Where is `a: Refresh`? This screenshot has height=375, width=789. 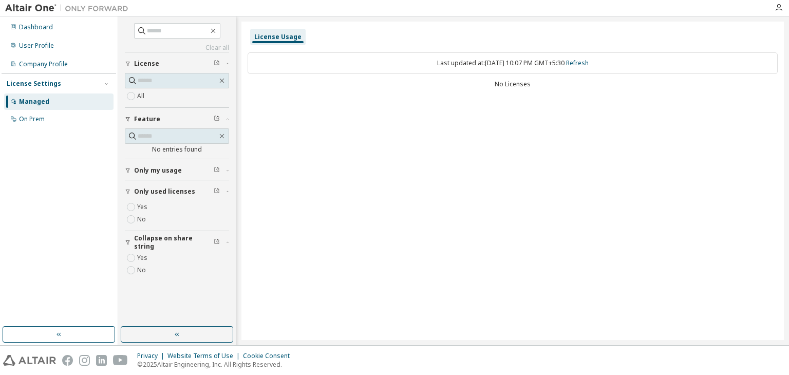
a: Refresh is located at coordinates (578, 63).